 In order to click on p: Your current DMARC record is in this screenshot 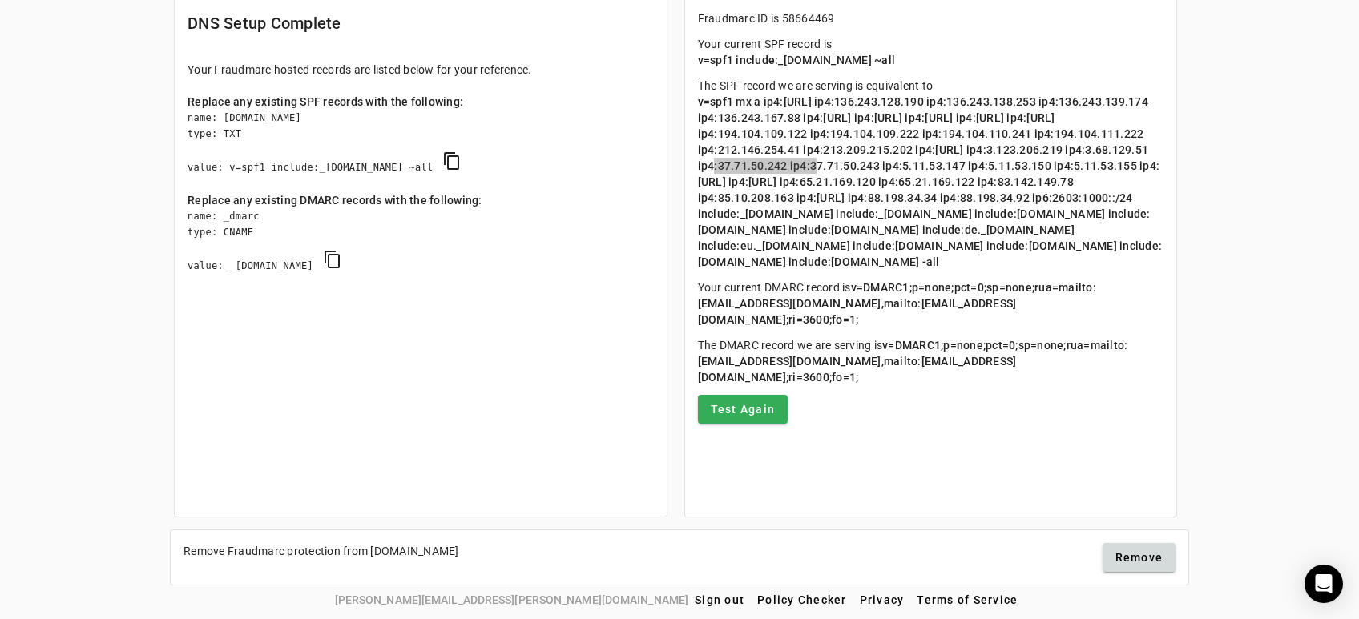, I will do `click(931, 304)`.